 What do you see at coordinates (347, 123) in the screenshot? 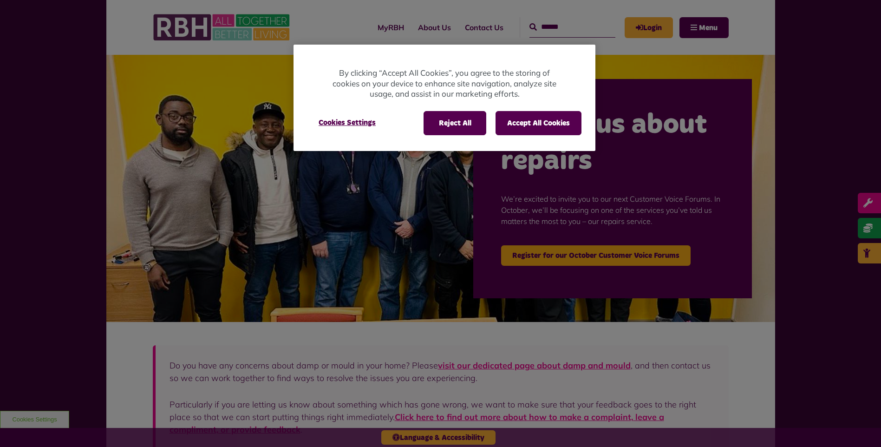
I see `button: Cookies Settings` at bounding box center [347, 123].